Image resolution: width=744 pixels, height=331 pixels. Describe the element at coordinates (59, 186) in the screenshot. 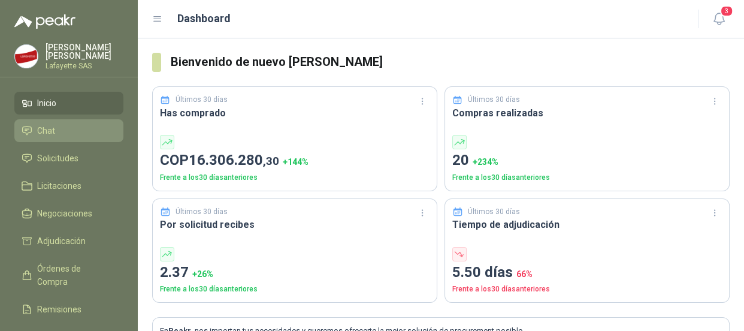

I see `span: Licitaciones` at that location.